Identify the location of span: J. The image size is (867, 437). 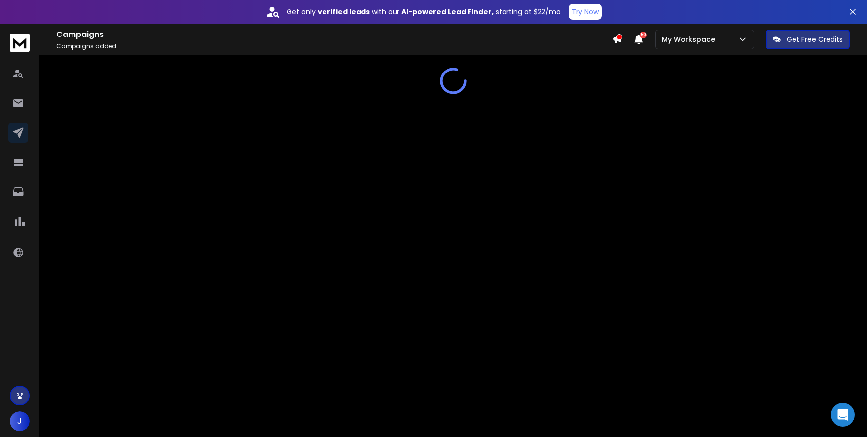
(20, 421).